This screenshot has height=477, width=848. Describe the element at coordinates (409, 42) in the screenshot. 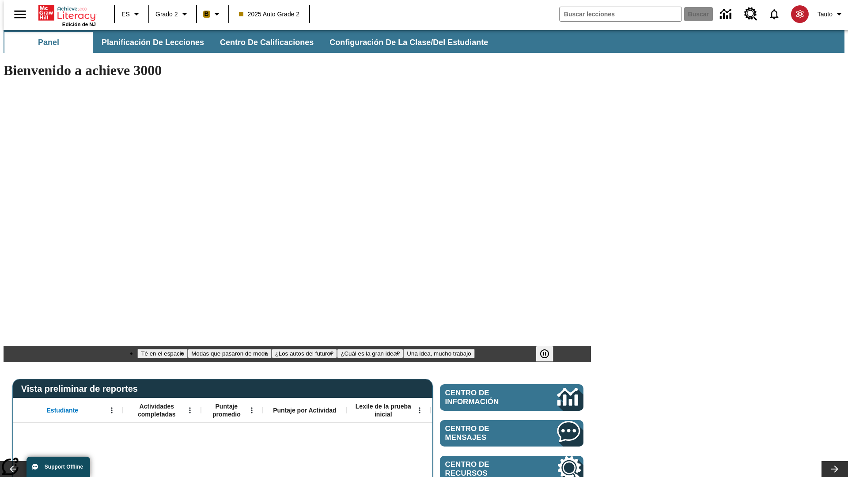

I see `button: Configuración de la clase/del estudiante` at that location.